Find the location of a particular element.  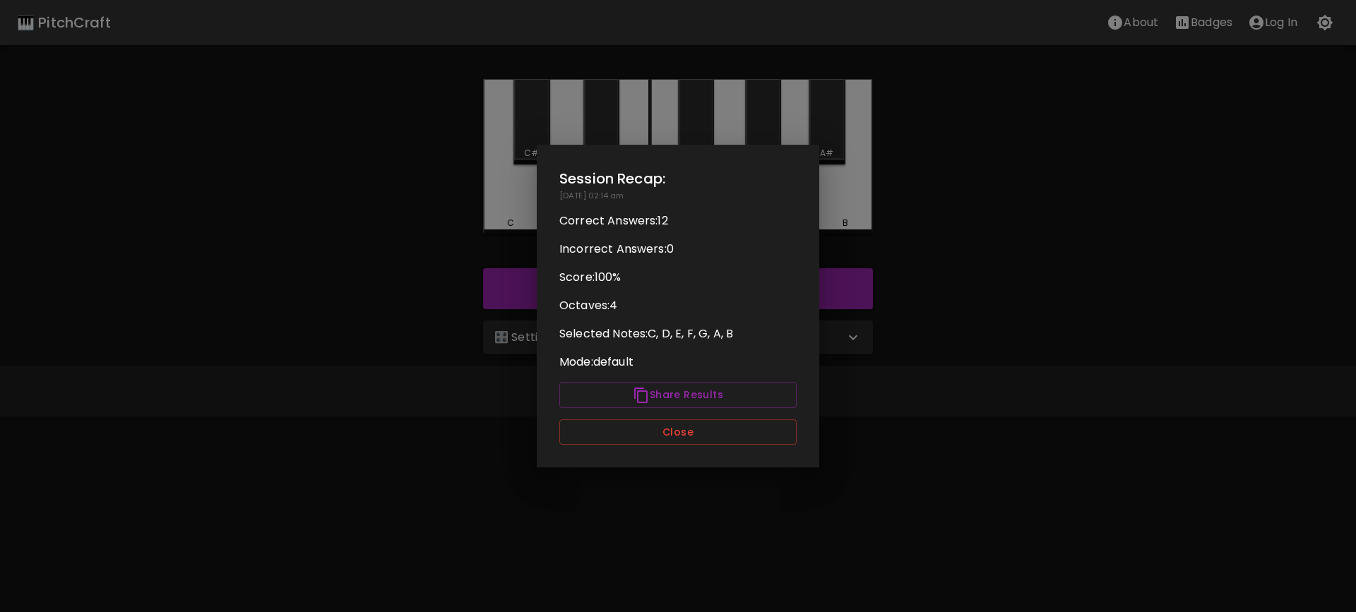

p: Correct Answers: 12 is located at coordinates (678, 221).